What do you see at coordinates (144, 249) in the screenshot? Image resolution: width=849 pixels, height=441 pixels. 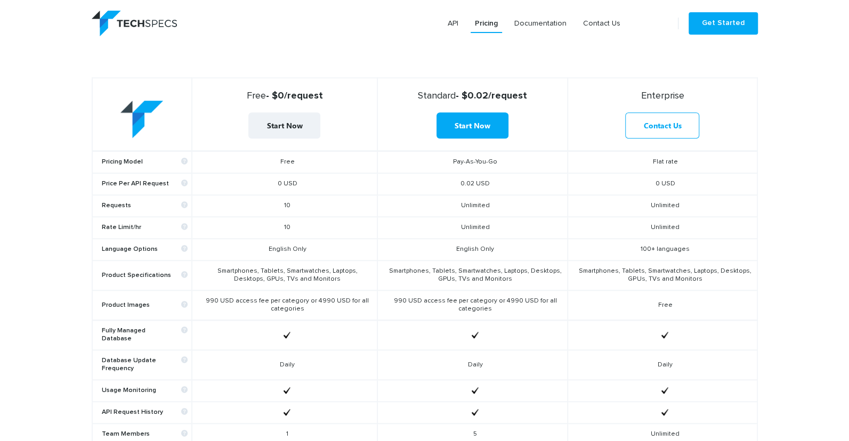 I see `b: Language Options` at bounding box center [144, 249].